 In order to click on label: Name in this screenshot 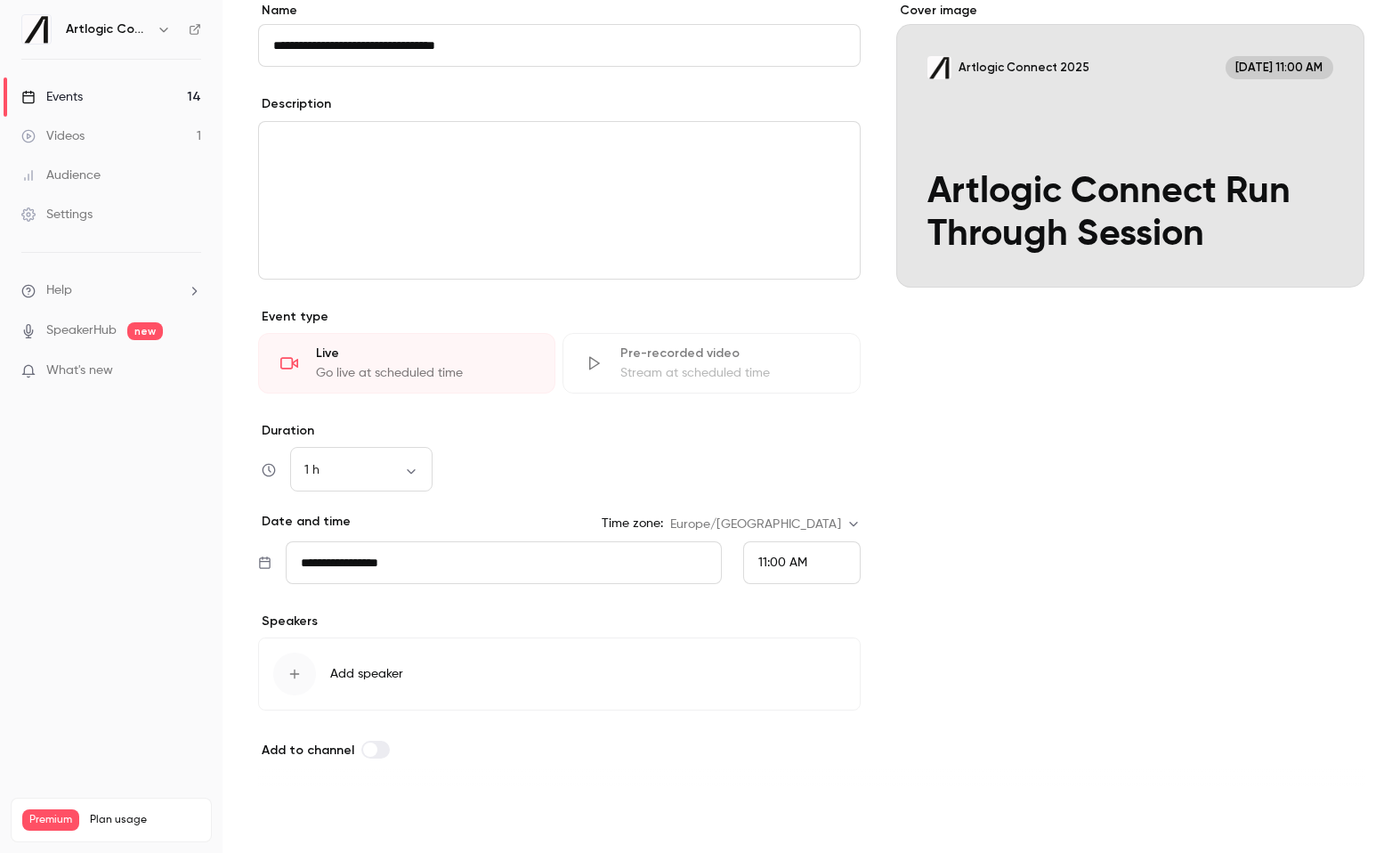, I will do `click(559, 10)`.